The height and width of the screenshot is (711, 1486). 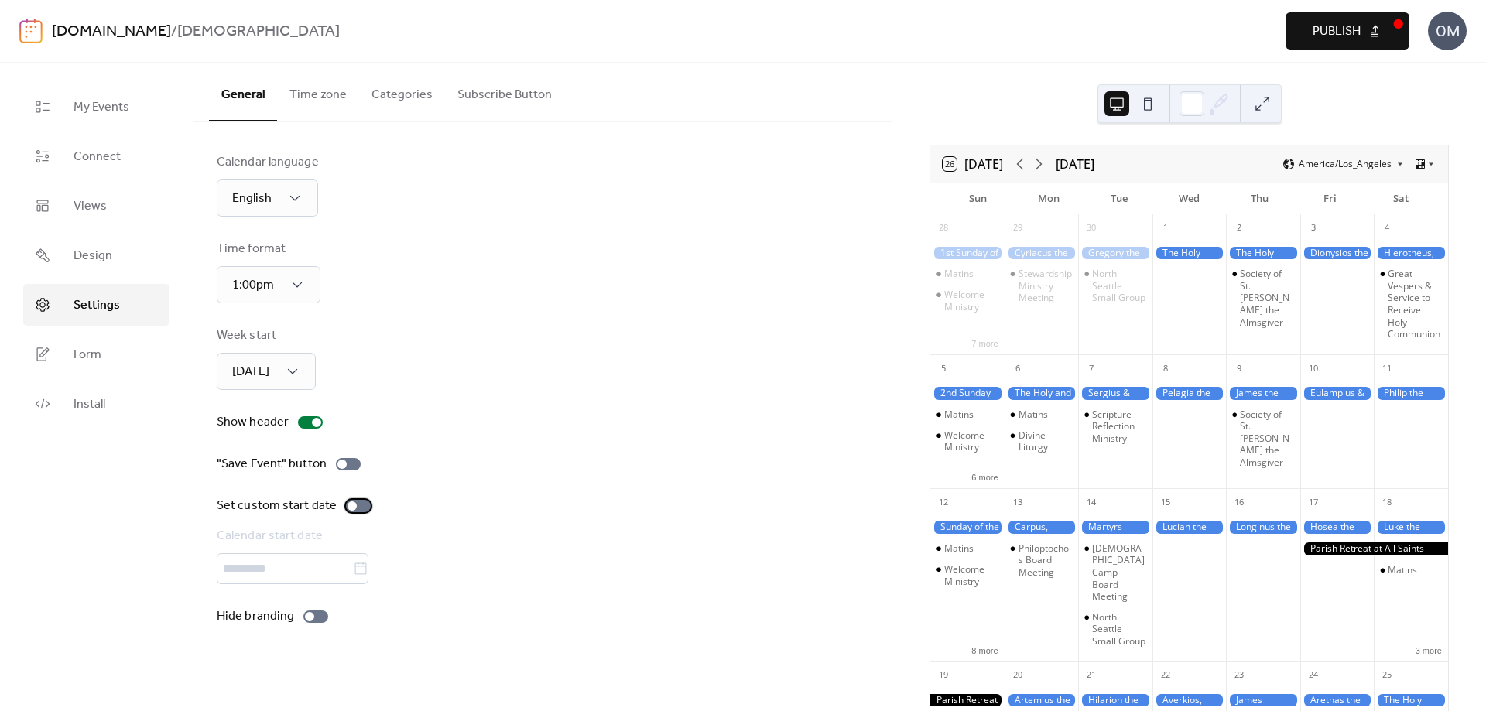 I want to click on button: 3 more, so click(x=1429, y=650).